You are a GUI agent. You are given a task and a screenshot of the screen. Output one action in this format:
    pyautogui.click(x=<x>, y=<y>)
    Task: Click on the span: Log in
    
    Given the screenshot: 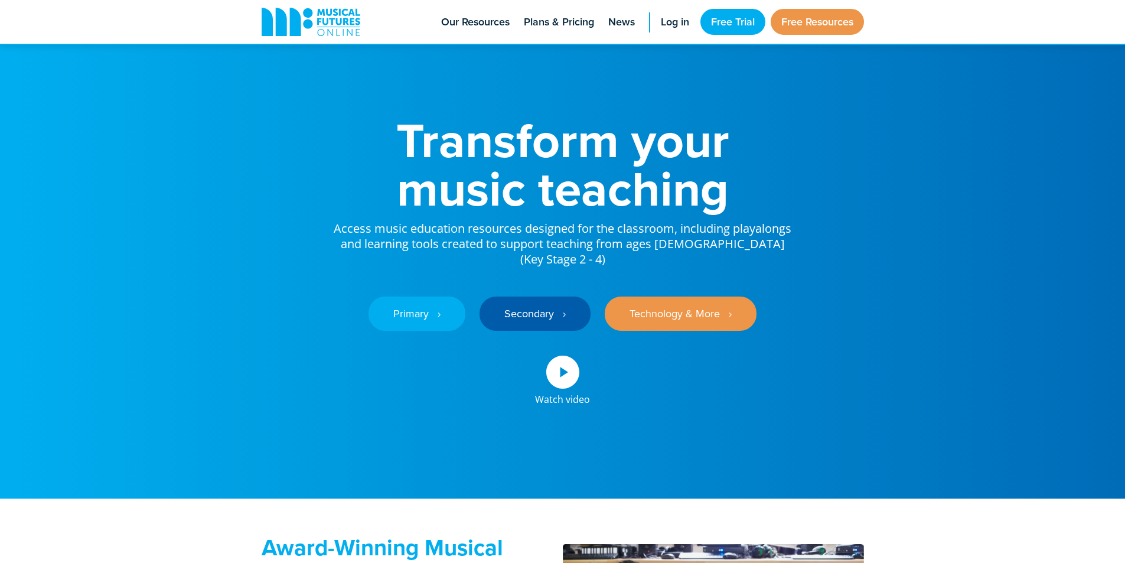 What is the action you would take?
    pyautogui.click(x=675, y=22)
    